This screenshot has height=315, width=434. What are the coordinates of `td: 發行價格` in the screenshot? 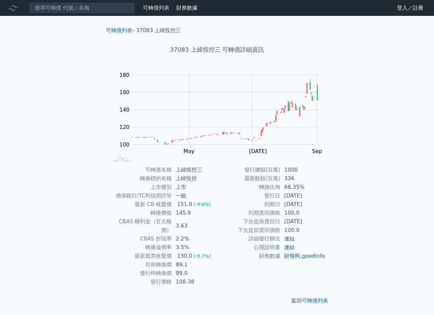 It's located at (140, 282).